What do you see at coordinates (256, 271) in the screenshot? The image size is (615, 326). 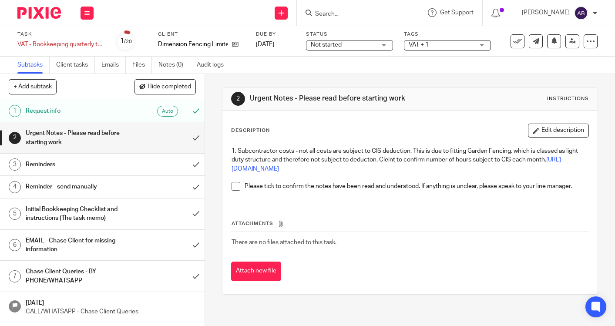 I see `button: Attach new file` at bounding box center [256, 271].